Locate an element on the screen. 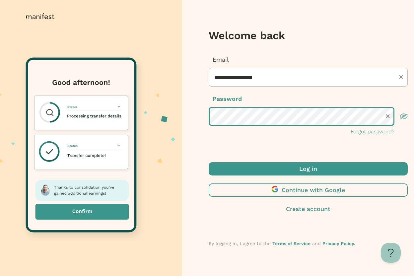 The width and height of the screenshot is (414, 276). button: Forgot password? is located at coordinates (372, 132).